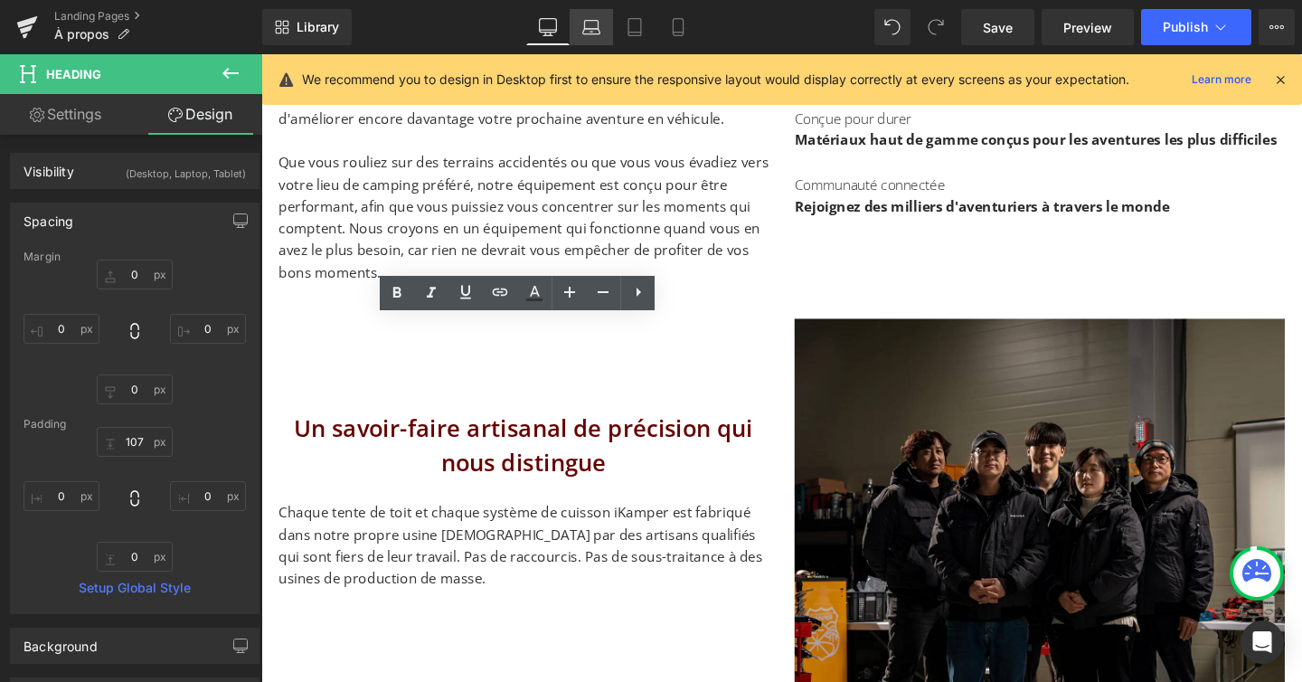 The height and width of the screenshot is (682, 1302). What do you see at coordinates (1088, 27) in the screenshot?
I see `span: Preview` at bounding box center [1088, 27].